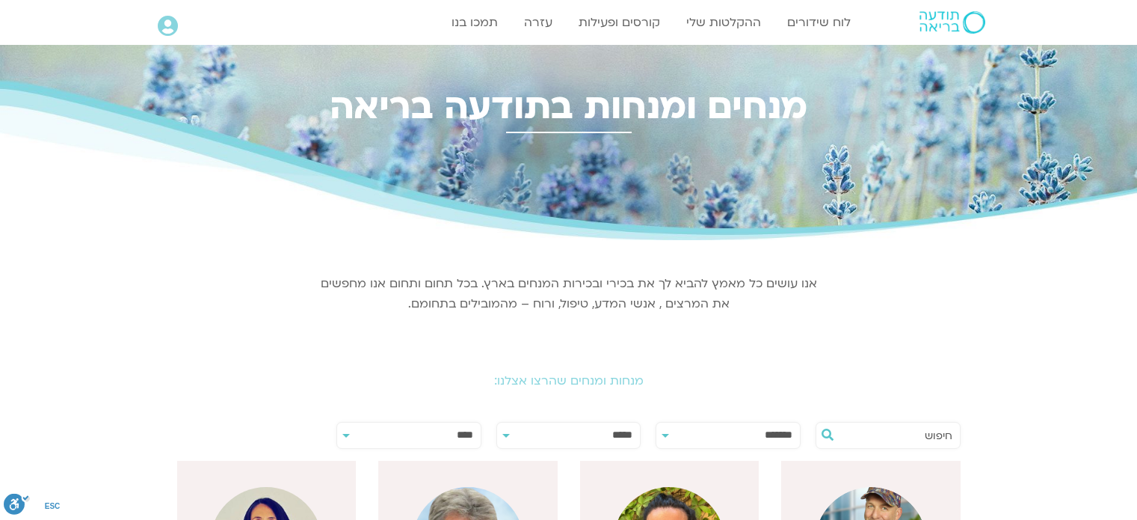 The height and width of the screenshot is (520, 1137). Describe the element at coordinates (896, 435) in the screenshot. I see `input: חיפוש` at that location.